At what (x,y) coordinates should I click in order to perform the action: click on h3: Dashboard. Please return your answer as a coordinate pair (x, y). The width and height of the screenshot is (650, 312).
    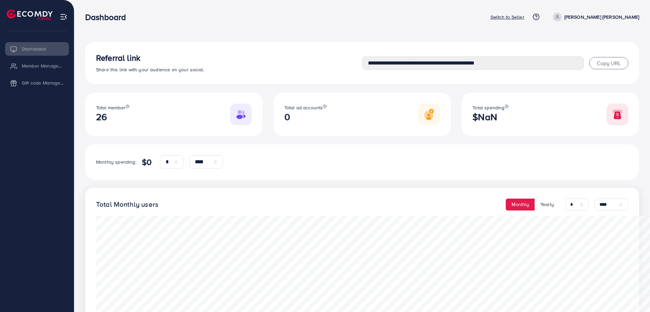
    Looking at the image, I should click on (108, 17).